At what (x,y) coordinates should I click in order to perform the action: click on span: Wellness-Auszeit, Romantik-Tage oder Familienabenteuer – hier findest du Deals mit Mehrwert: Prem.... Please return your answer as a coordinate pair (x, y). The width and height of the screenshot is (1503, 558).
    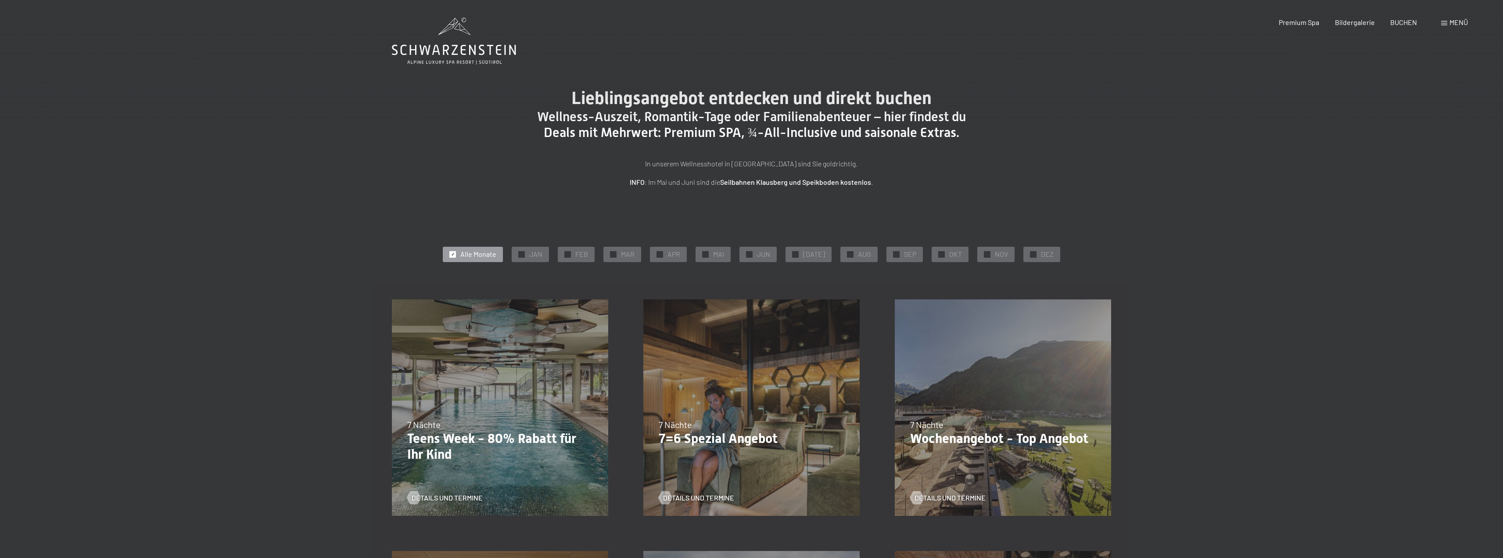
    Looking at the image, I should click on (751, 124).